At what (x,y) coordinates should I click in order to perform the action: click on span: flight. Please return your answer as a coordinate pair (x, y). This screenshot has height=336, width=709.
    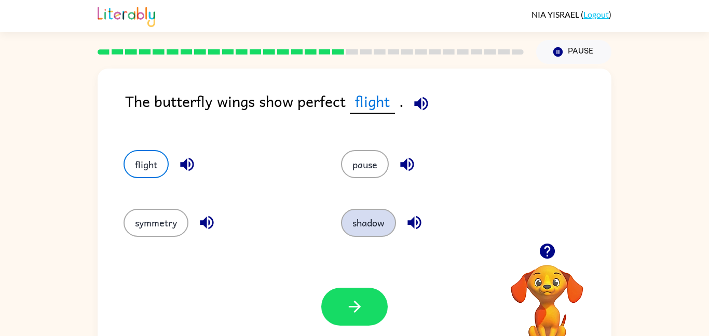
    Looking at the image, I should click on (372, 101).